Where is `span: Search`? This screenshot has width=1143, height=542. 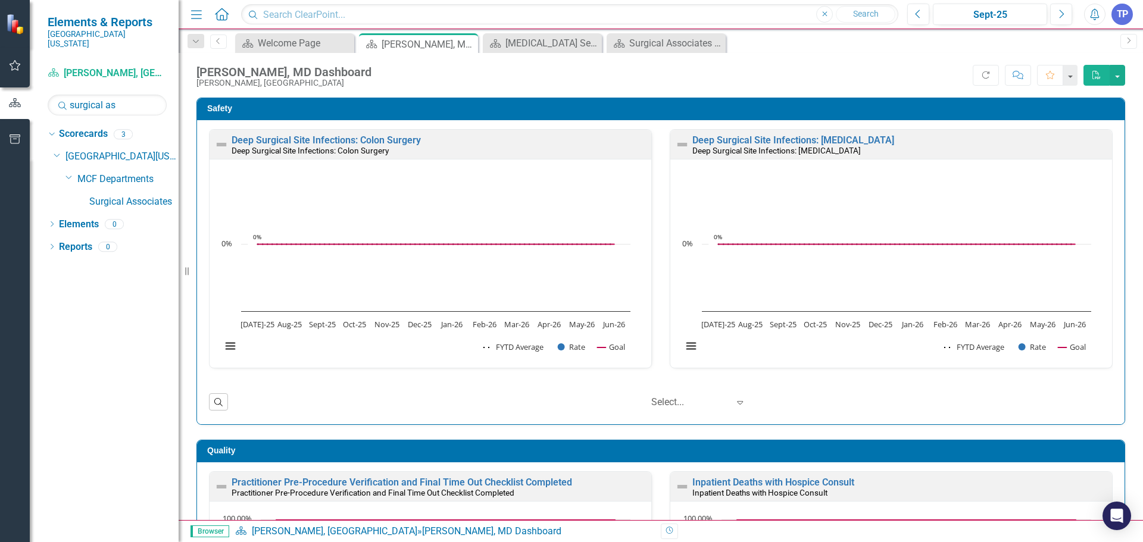
span: Search is located at coordinates (866, 14).